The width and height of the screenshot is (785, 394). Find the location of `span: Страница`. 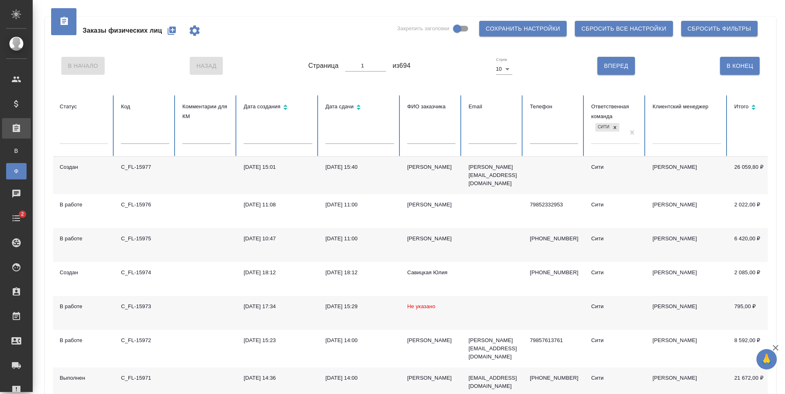

span: Страница is located at coordinates (323, 66).